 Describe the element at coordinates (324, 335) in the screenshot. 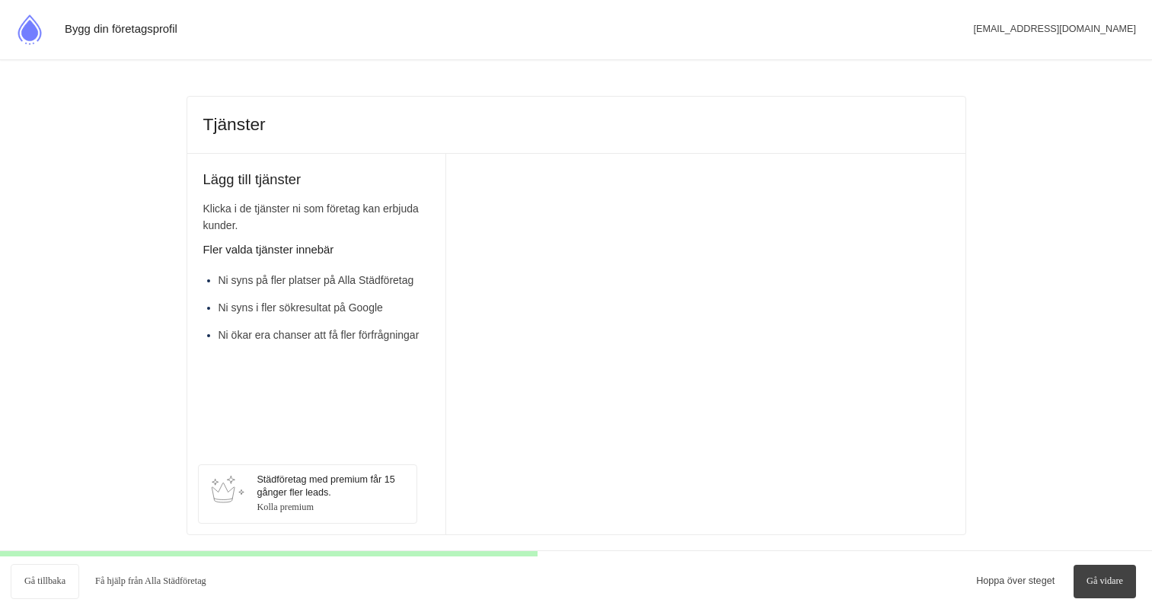

I see `li: Ni ökar era chanser att få fler förfrågningar` at that location.